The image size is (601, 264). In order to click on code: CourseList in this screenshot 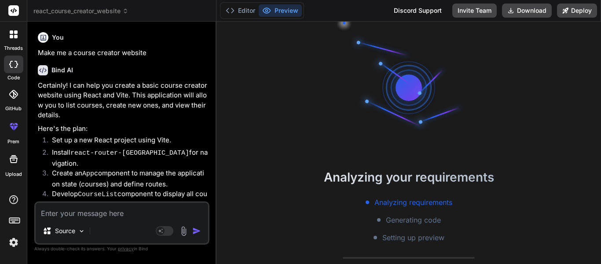, I will do `click(98, 194)`.